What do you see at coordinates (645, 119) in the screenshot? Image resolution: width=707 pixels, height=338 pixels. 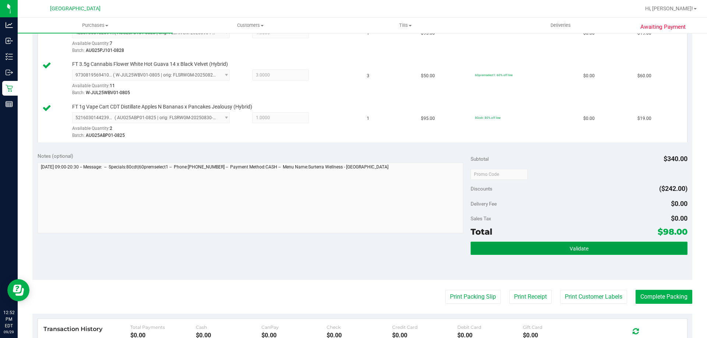 I see `span: $19.00` at bounding box center [645, 119].